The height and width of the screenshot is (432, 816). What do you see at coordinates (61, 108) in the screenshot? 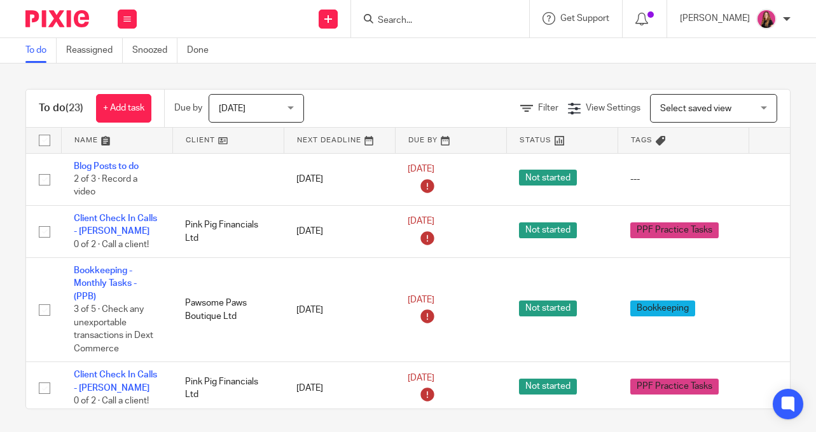
I see `h1: To do` at bounding box center [61, 108].